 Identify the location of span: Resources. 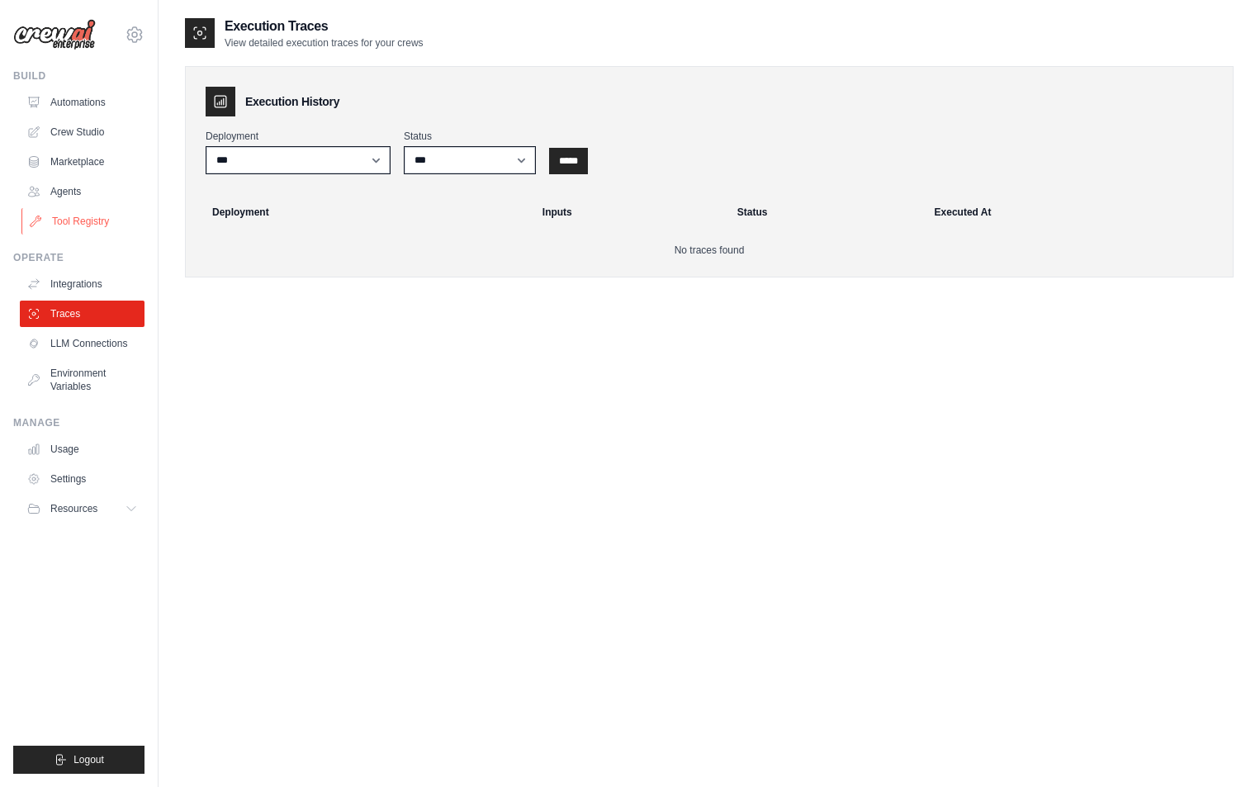
(74, 509).